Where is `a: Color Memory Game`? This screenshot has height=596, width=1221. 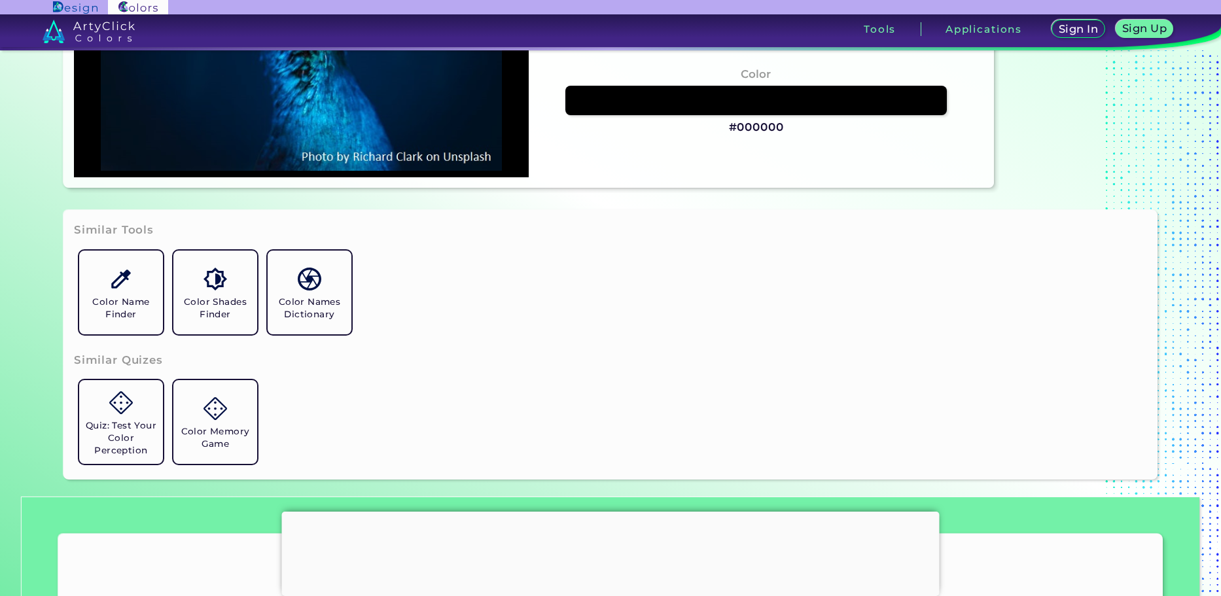
a: Color Memory Game is located at coordinates (215, 422).